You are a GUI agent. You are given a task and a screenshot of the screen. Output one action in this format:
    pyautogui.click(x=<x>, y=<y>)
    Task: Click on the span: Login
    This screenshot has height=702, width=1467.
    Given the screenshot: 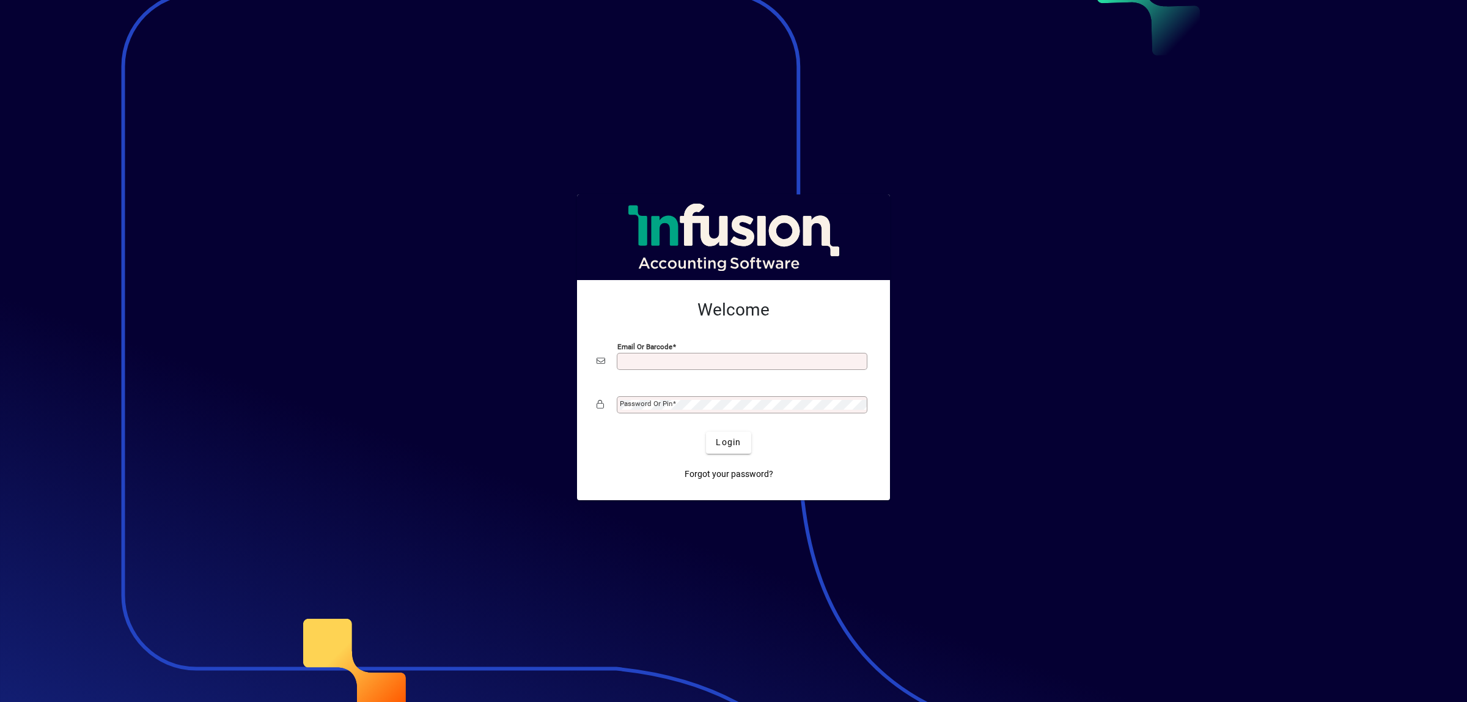 What is the action you would take?
    pyautogui.click(x=728, y=442)
    